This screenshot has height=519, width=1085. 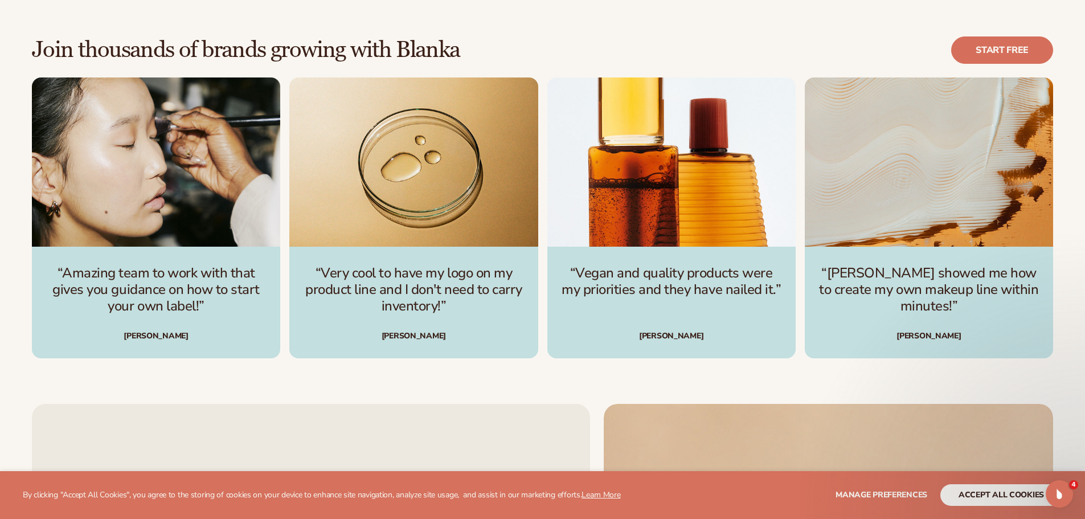 I want to click on p: “Very cool to have my logo on my product line and I don't need to carry inventory!”, so click(x=413, y=289).